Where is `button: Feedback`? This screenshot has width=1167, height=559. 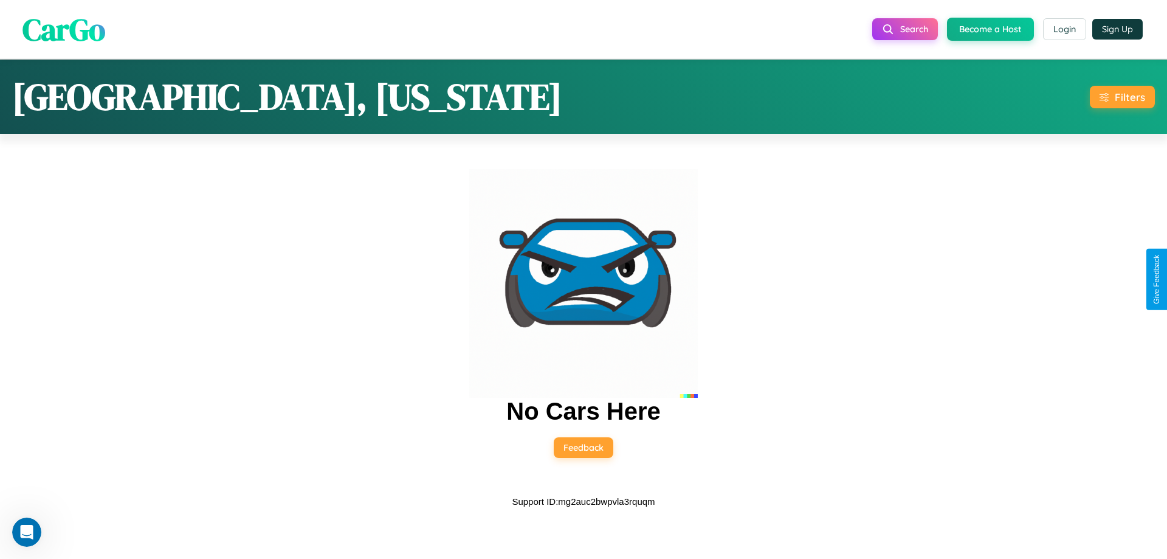 button: Feedback is located at coordinates (583, 447).